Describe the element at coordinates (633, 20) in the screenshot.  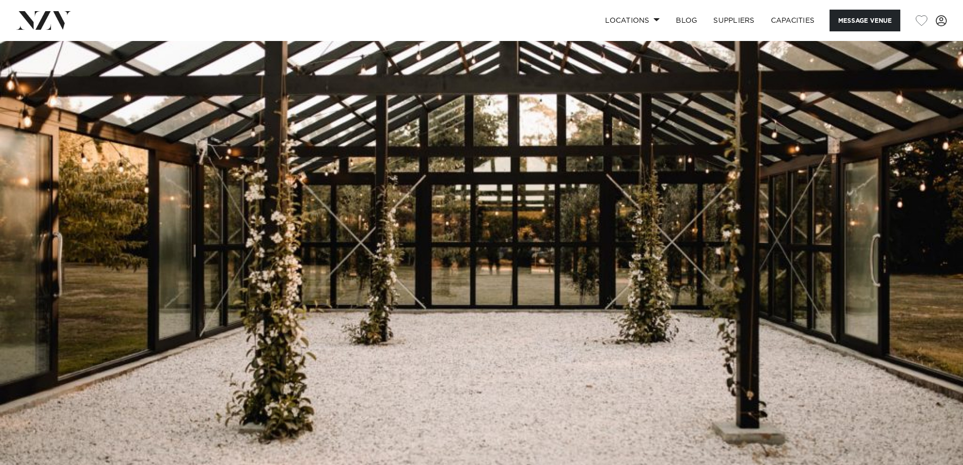
I see `a: Locations` at that location.